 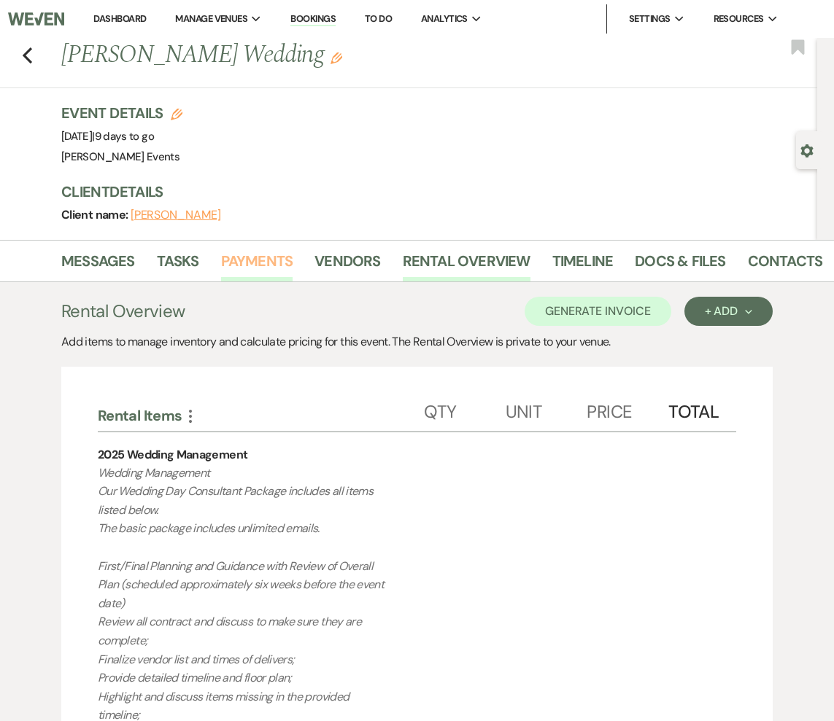 I want to click on a: To Do, so click(x=378, y=18).